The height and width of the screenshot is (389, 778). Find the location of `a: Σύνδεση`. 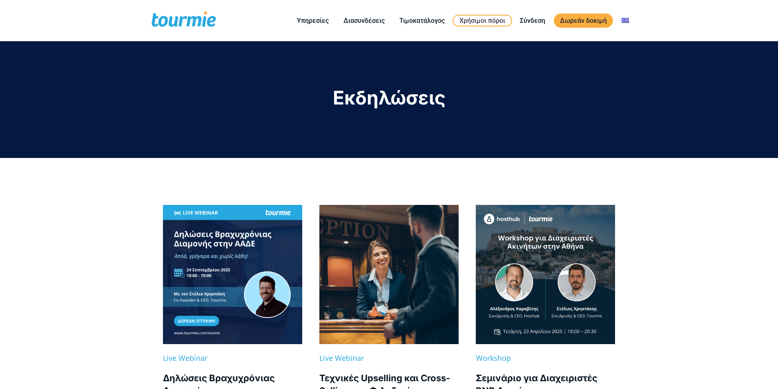

a: Σύνδεση is located at coordinates (533, 20).